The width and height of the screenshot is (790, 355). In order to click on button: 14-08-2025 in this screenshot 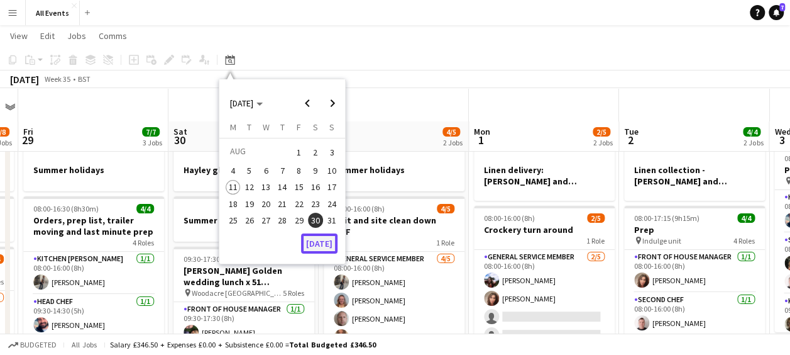, I will do `click(282, 187)`.